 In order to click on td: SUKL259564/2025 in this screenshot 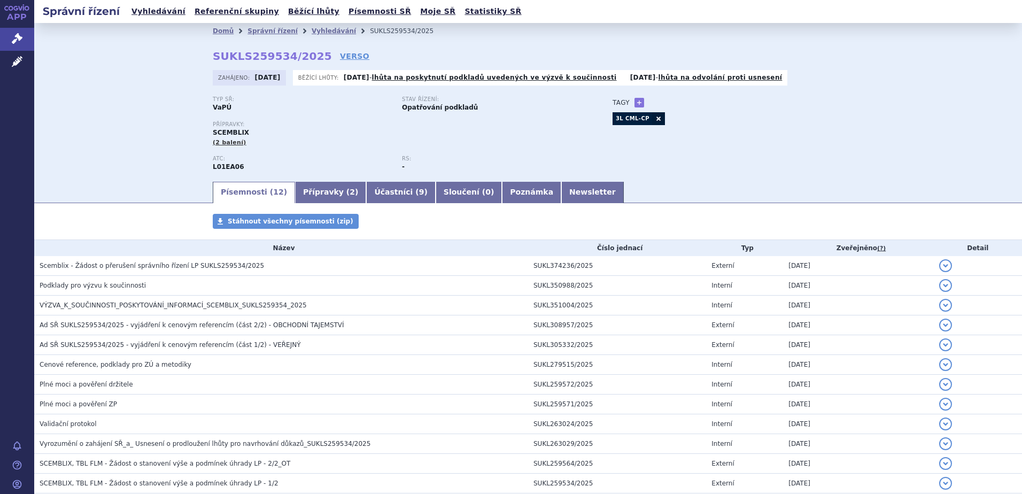, I will do `click(617, 463)`.